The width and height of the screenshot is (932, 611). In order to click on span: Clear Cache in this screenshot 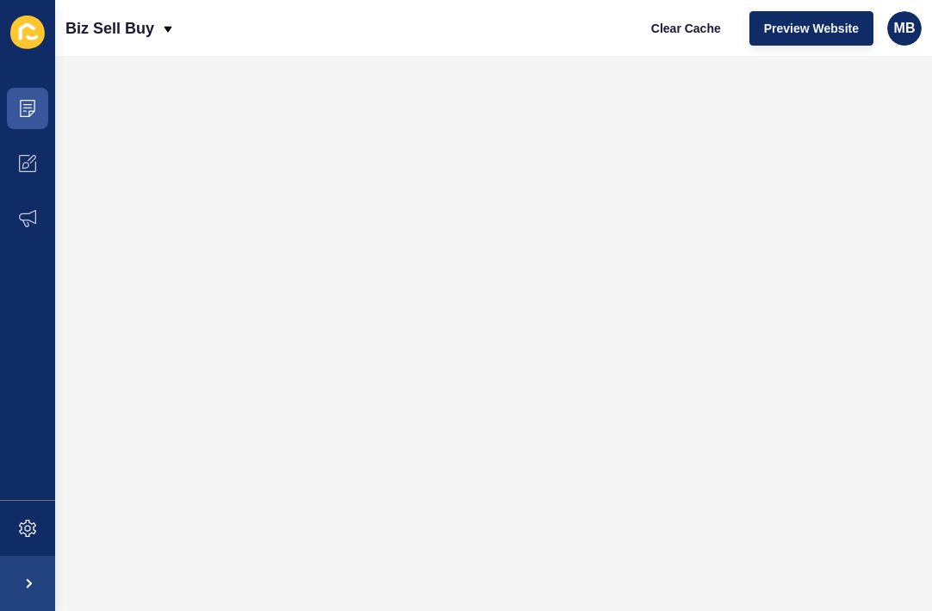, I will do `click(685, 28)`.